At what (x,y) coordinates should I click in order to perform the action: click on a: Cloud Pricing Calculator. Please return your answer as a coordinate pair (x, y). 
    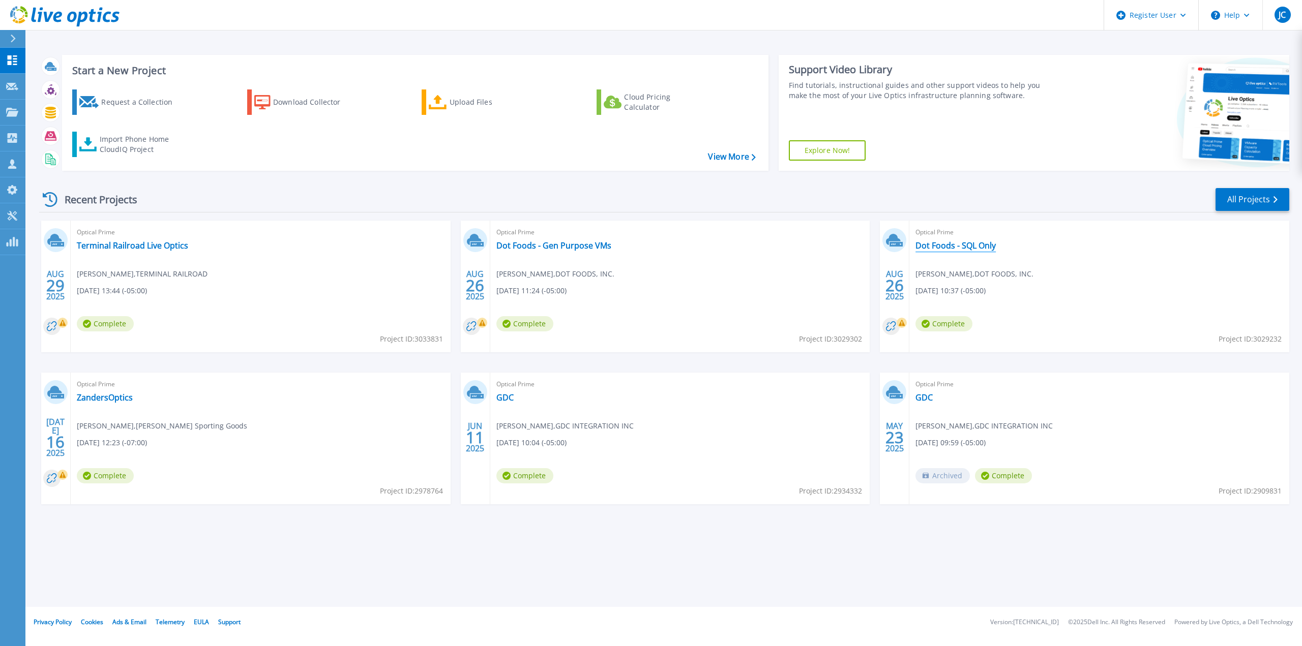
    Looking at the image, I should click on (653, 102).